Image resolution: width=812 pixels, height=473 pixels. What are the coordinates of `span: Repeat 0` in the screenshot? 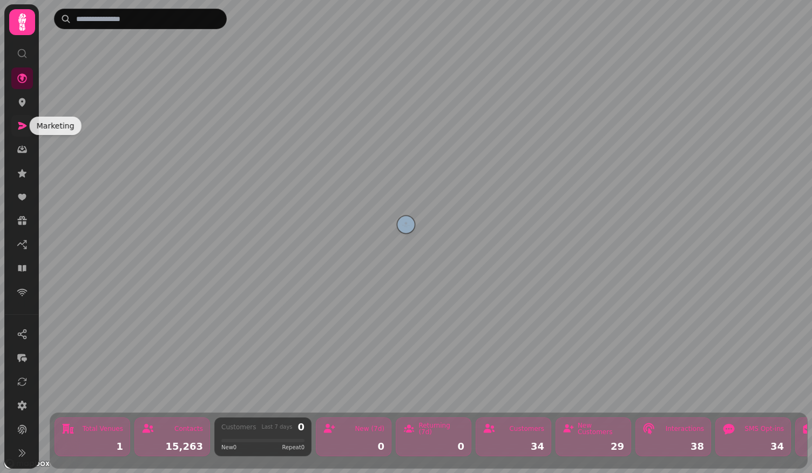 It's located at (293, 447).